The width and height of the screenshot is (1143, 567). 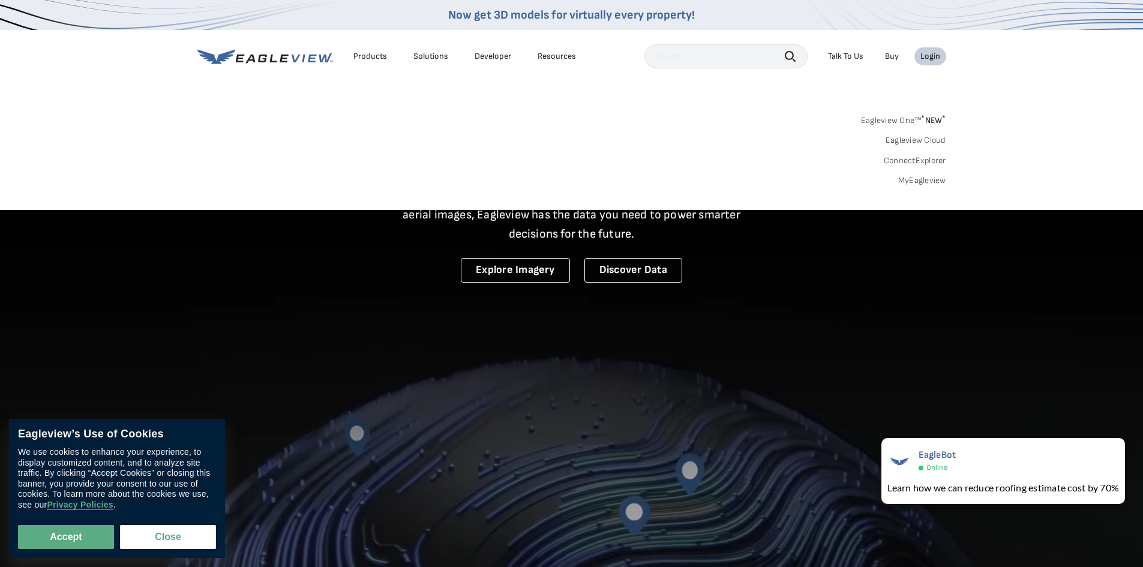 I want to click on span: EagleBot, so click(x=937, y=455).